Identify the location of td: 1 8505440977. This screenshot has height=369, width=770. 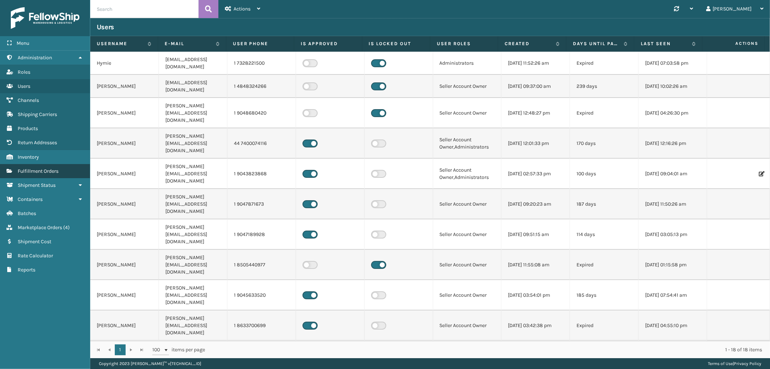
(262, 265).